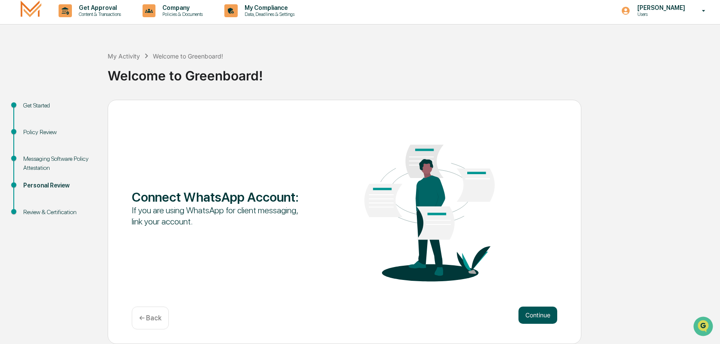 This screenshot has height=344, width=720. I want to click on p: Get Approval, so click(99, 8).